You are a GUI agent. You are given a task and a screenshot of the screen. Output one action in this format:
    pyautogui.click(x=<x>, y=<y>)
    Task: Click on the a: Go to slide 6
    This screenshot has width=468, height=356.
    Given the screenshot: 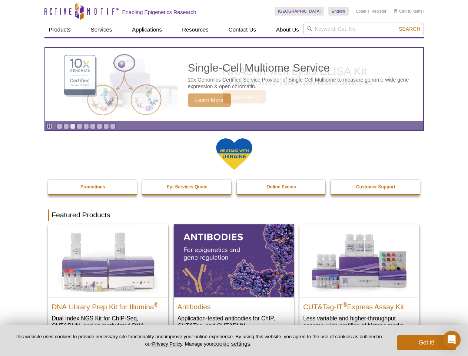 What is the action you would take?
    pyautogui.click(x=93, y=126)
    